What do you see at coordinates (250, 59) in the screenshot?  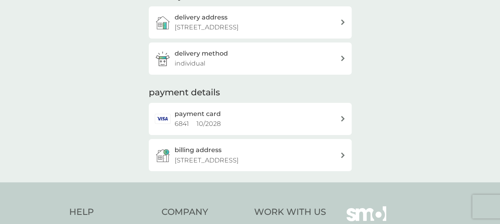 I see `a: delivery methodindividual` at bounding box center [250, 59].